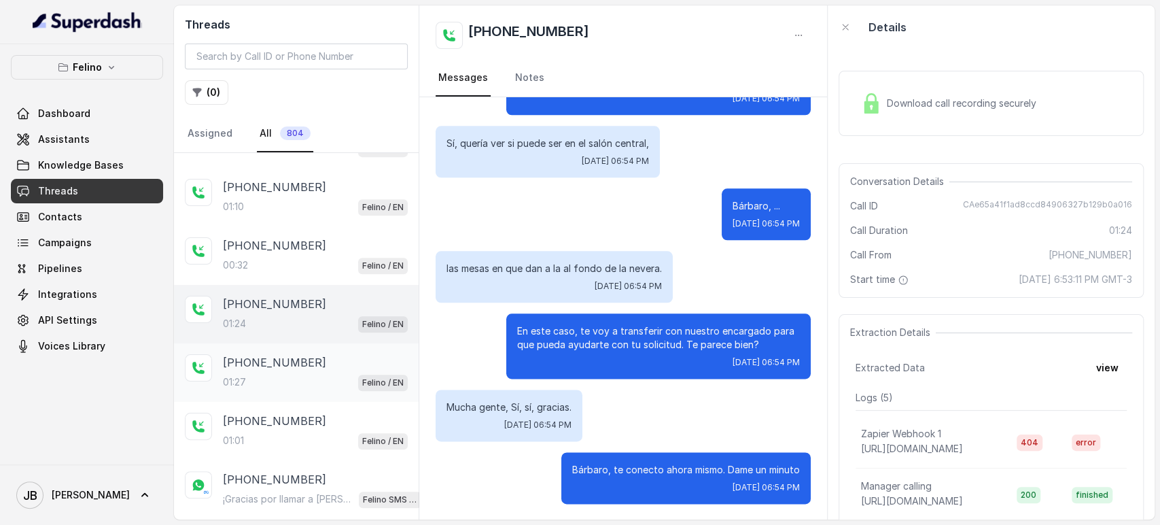 The width and height of the screenshot is (1160, 525). What do you see at coordinates (87, 243) in the screenshot?
I see `a: Campaigns` at bounding box center [87, 243].